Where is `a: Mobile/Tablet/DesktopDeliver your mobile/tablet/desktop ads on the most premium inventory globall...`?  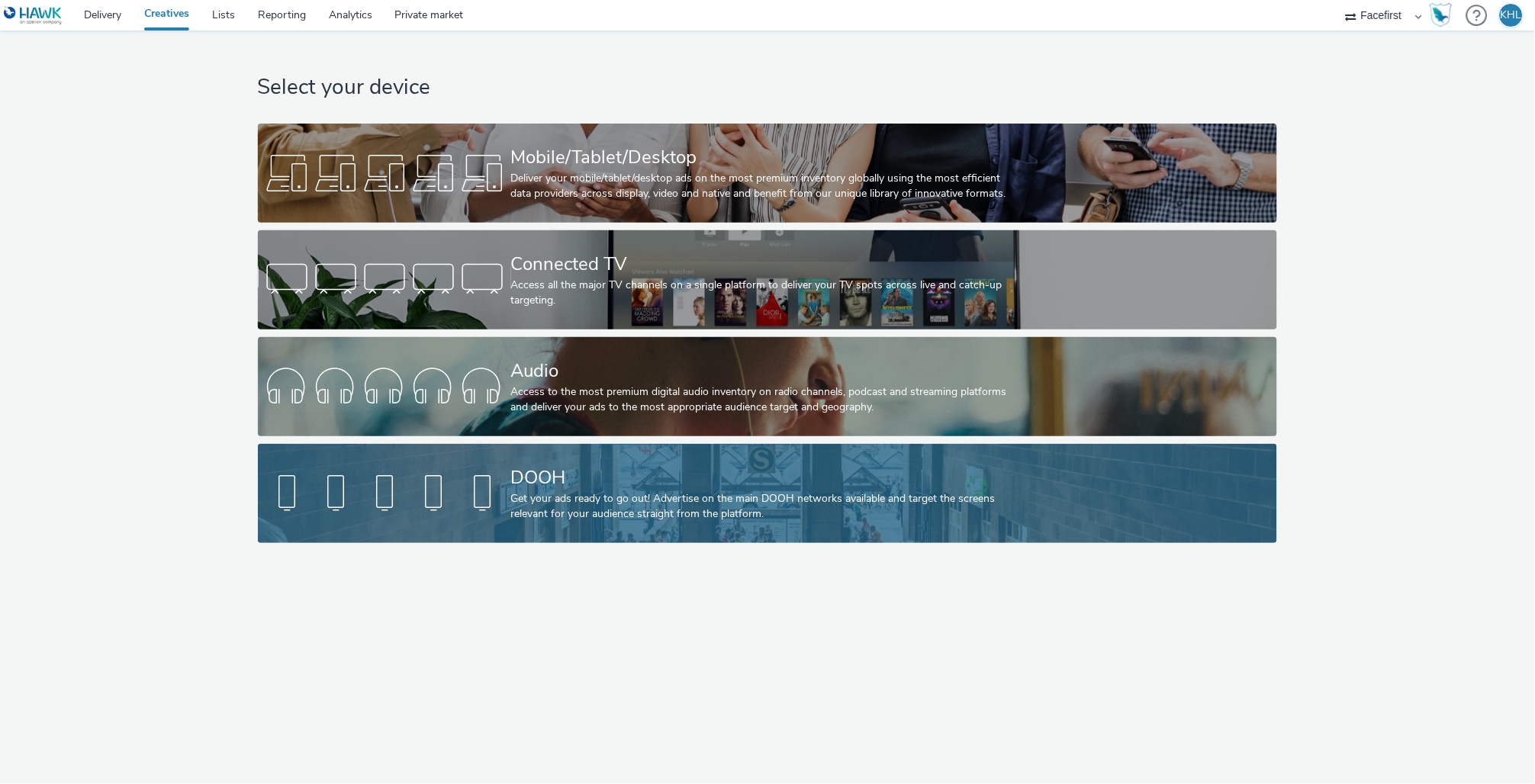 a: Mobile/Tablet/DesktopDeliver your mobile/tablet/desktop ads on the most premium inventory globall... is located at coordinates (768, 173).